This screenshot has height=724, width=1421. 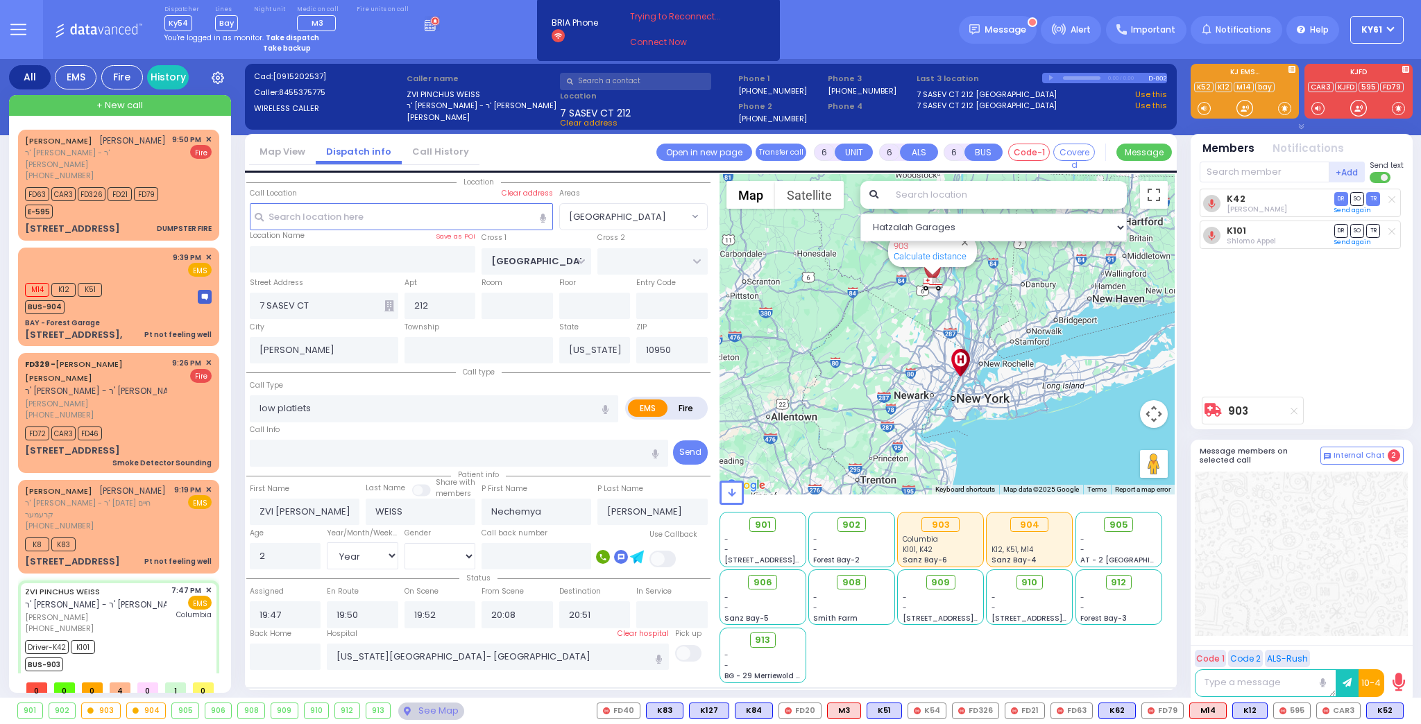 What do you see at coordinates (492, 283) in the screenshot?
I see `label: Room` at bounding box center [492, 283].